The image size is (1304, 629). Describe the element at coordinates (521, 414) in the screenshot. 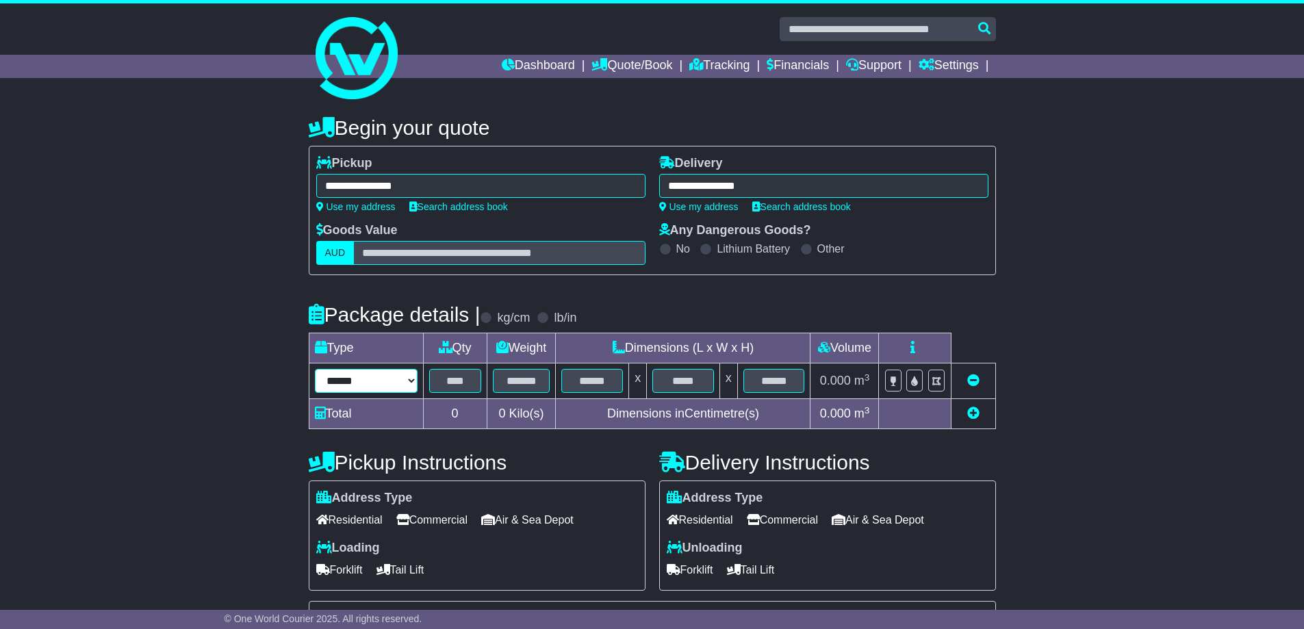

I see `td: Kilo(s)` at that location.